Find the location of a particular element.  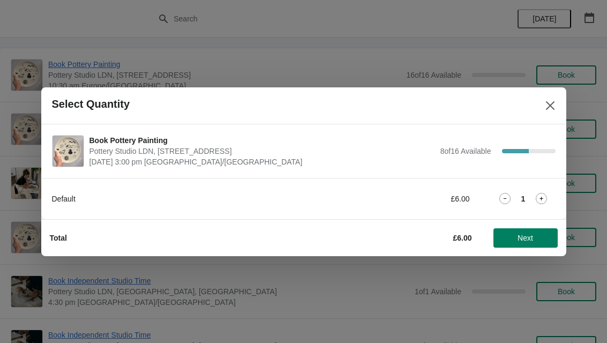

span: Book Pottery Painting is located at coordinates (262, 140).